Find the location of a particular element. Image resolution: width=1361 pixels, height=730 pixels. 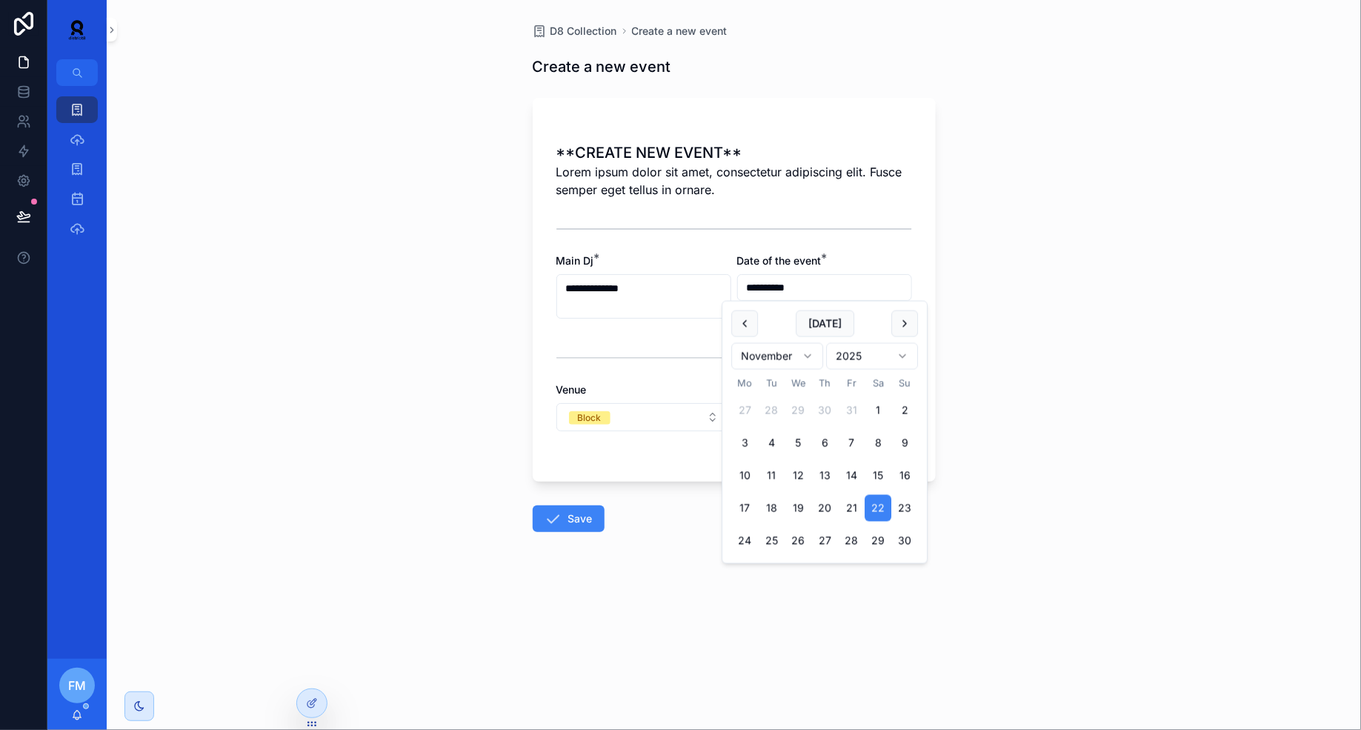

span: D8 Collection is located at coordinates (584, 31).